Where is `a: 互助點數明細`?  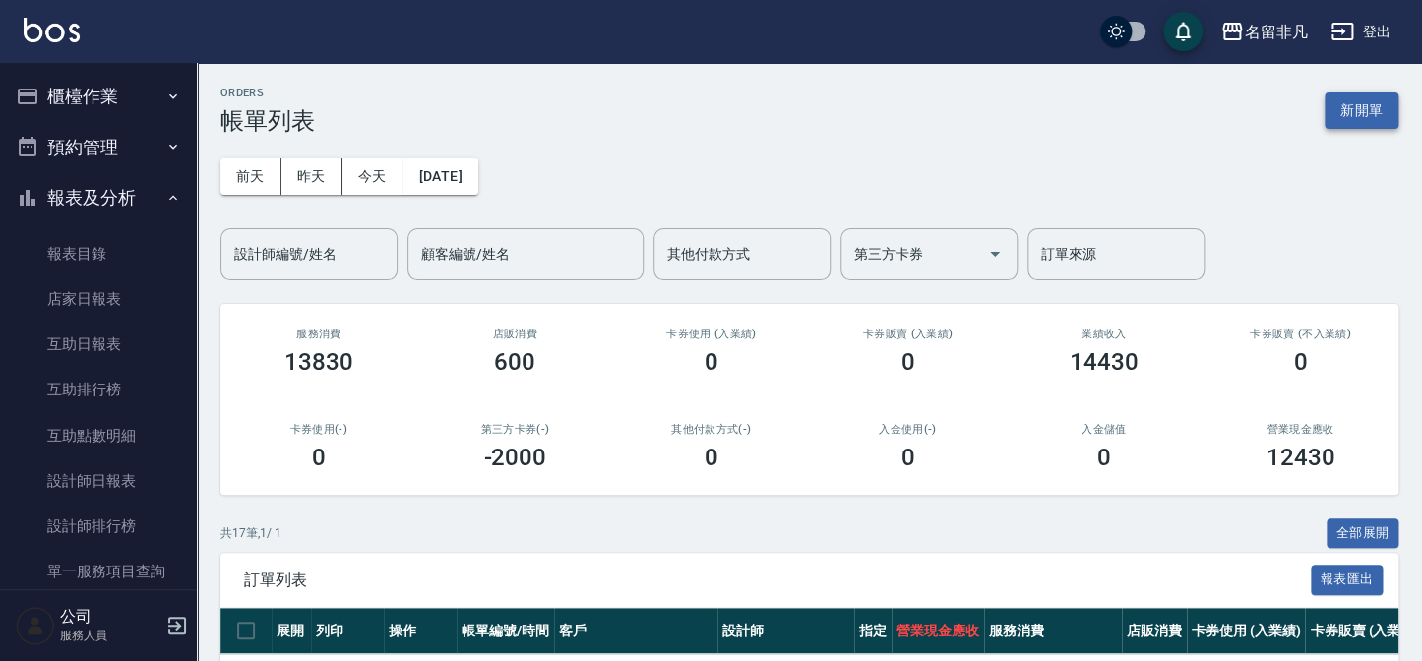 a: 互助點數明細 is located at coordinates (98, 436).